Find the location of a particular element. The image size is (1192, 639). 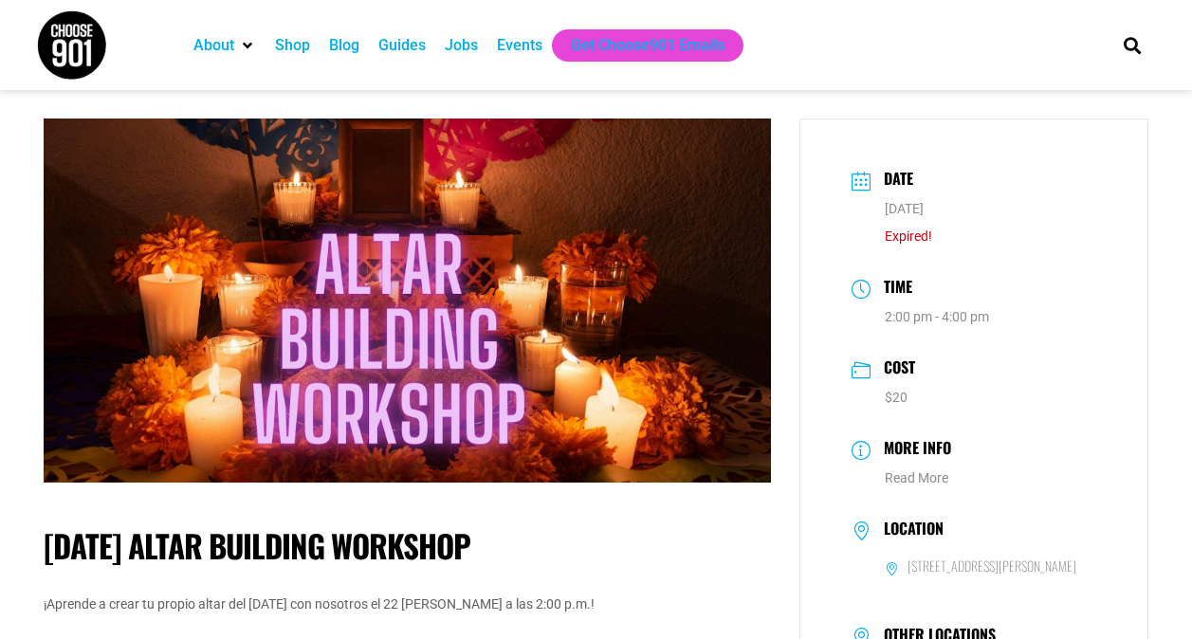

a: Read More is located at coordinates (916, 478).